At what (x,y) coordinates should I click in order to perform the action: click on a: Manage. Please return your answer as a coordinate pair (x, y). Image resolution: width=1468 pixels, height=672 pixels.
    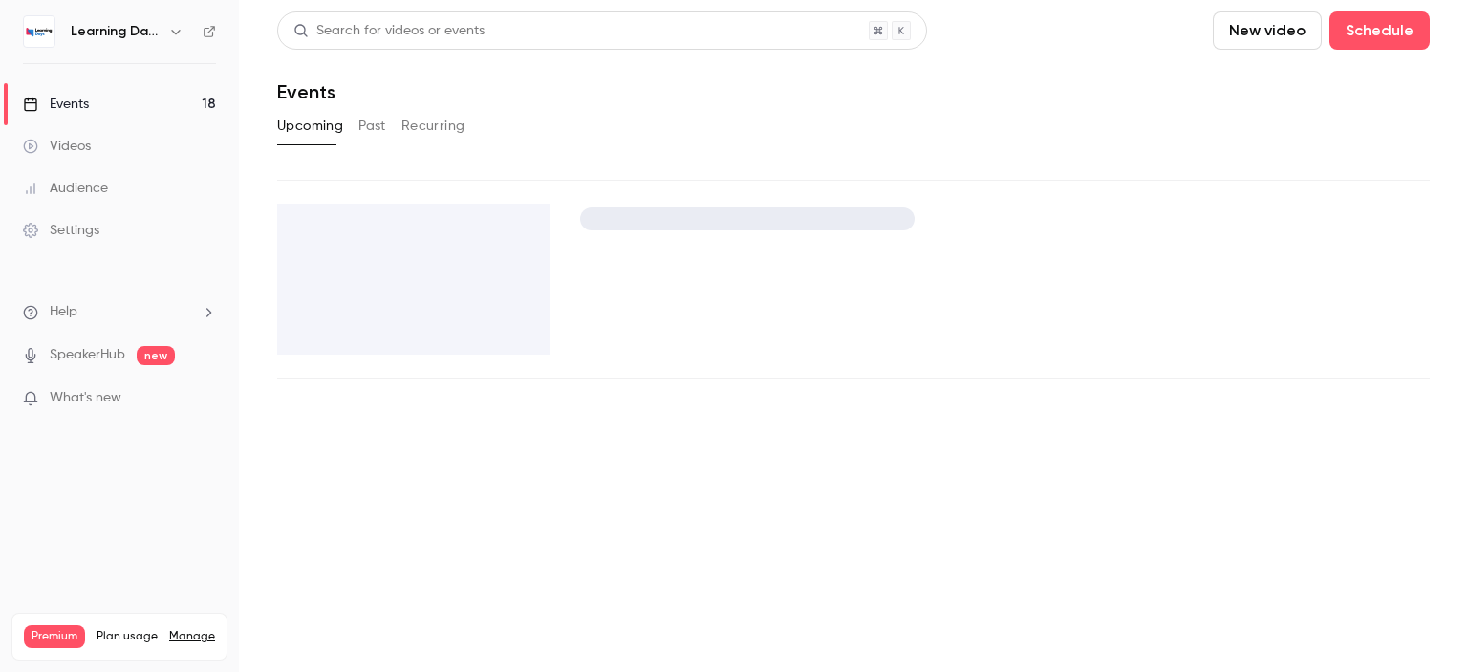
    Looking at the image, I should click on (192, 637).